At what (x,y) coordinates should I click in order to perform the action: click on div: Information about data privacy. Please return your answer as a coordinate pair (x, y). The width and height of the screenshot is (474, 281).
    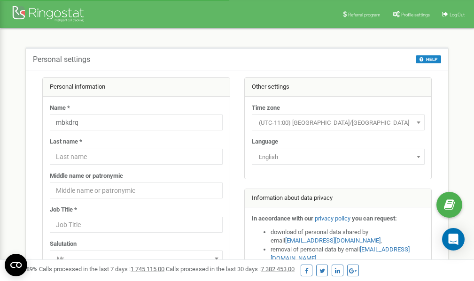
    Looking at the image, I should click on (338, 199).